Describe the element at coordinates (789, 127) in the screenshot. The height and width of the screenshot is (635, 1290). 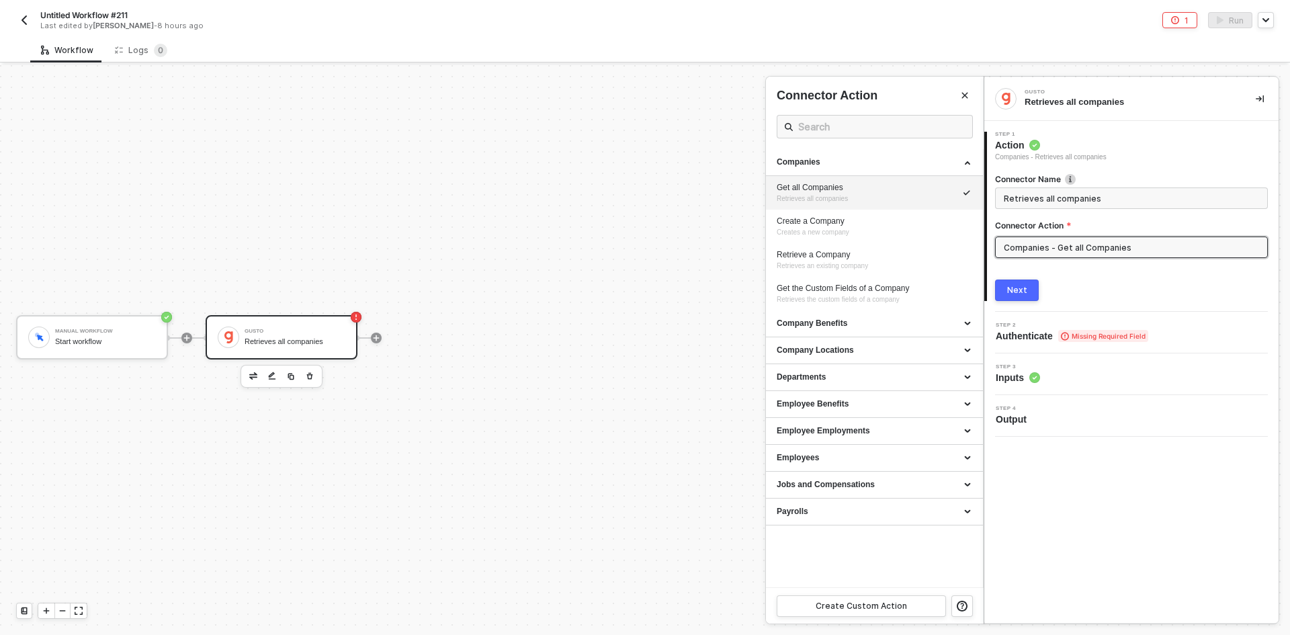
I see `span: icon-search` at that location.